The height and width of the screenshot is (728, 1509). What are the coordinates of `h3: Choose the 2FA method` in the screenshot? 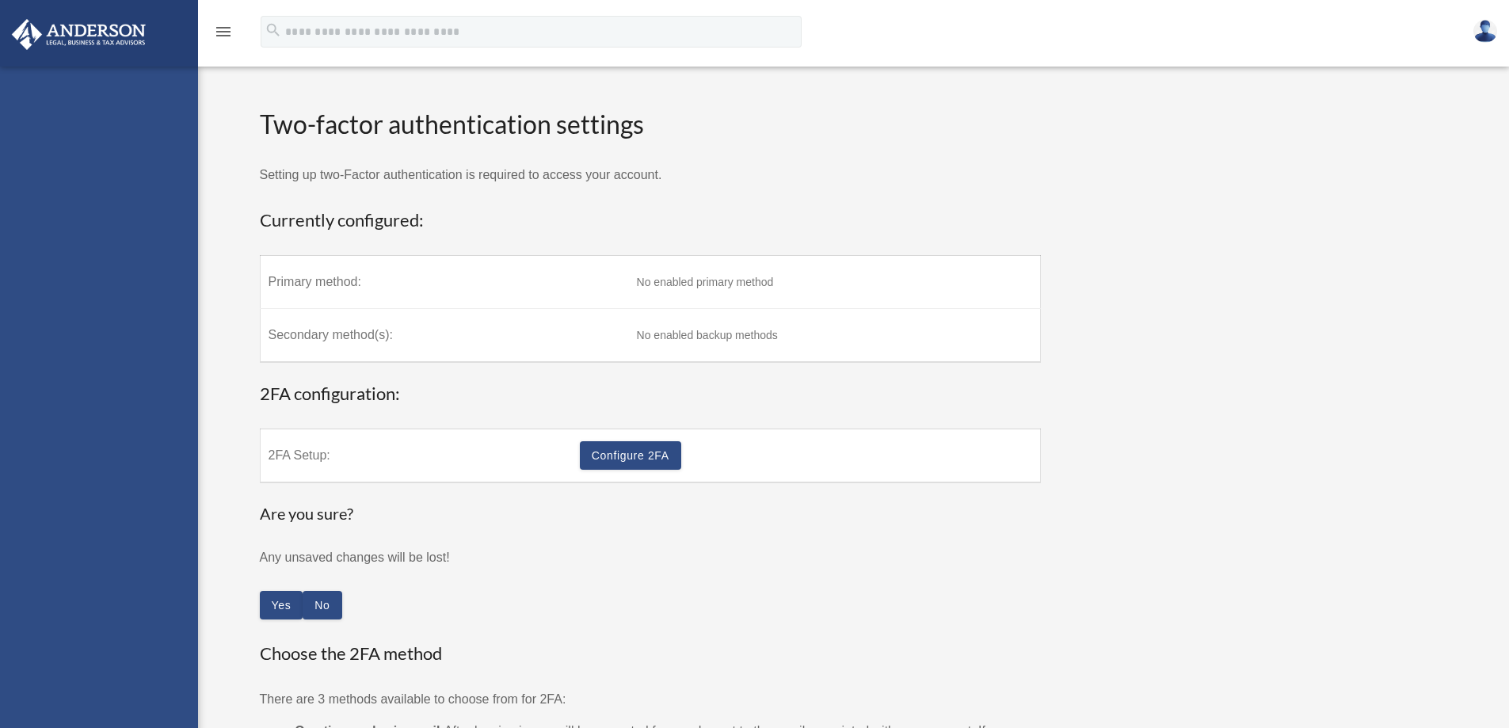 It's located at (650, 654).